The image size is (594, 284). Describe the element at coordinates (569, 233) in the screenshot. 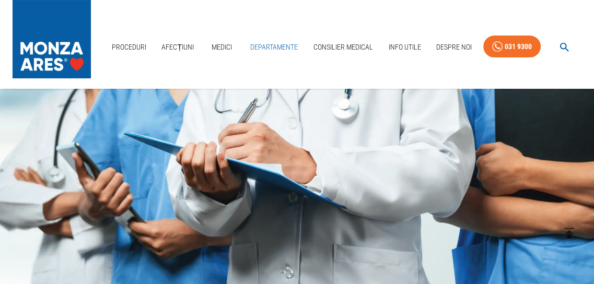

I see `button: delete` at that location.